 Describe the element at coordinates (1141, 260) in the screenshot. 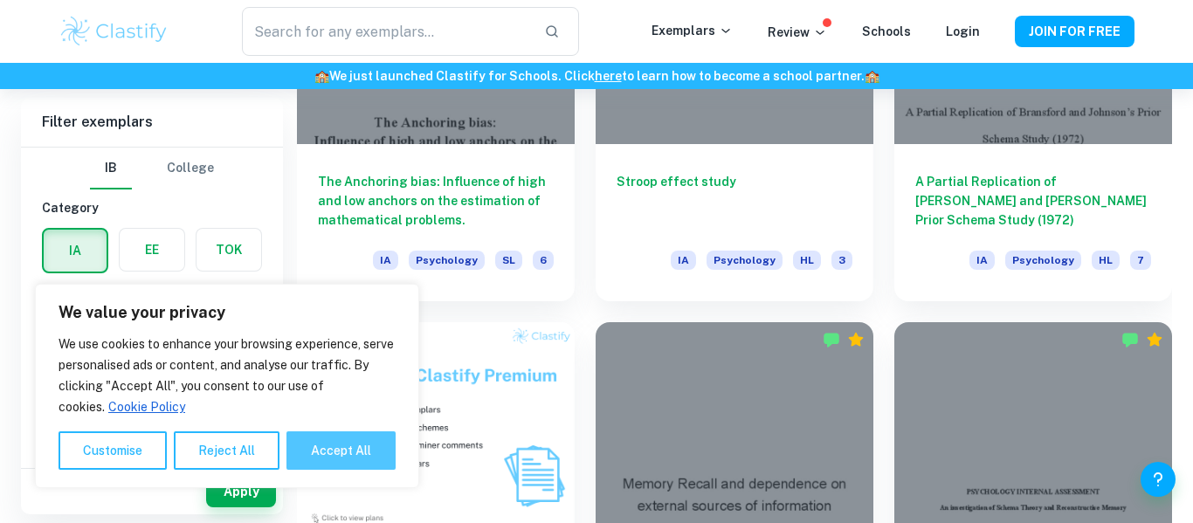

I see `span: 7` at that location.